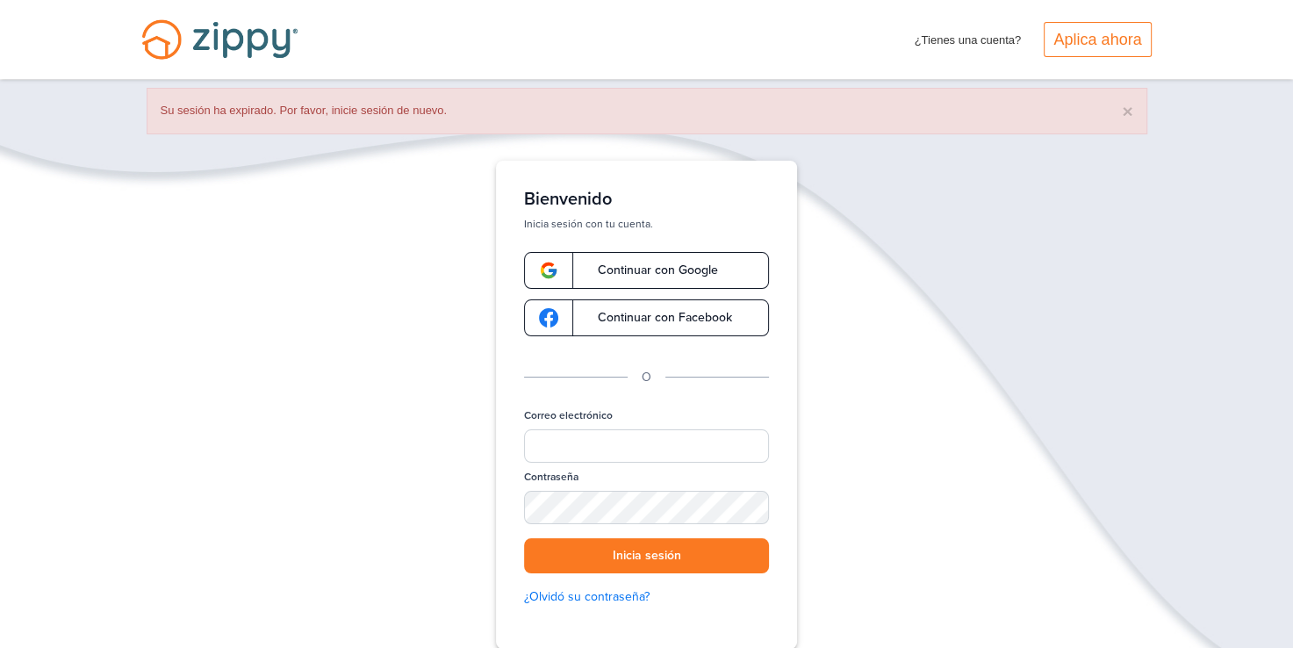 This screenshot has height=648, width=1293. What do you see at coordinates (646, 556) in the screenshot?
I see `button: Inicia sesión` at bounding box center [646, 556].